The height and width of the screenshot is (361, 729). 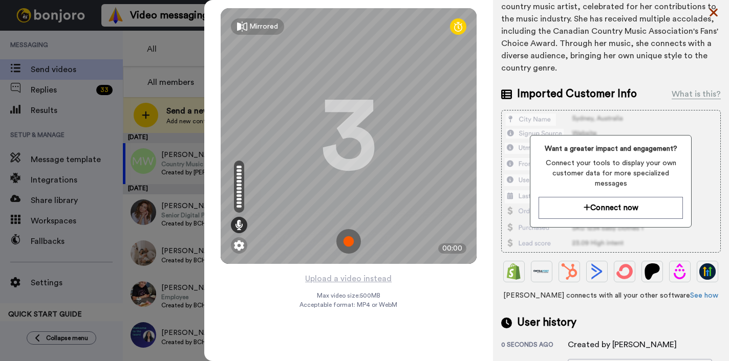 I want to click on img: ic_gear.svg, so click(x=239, y=246).